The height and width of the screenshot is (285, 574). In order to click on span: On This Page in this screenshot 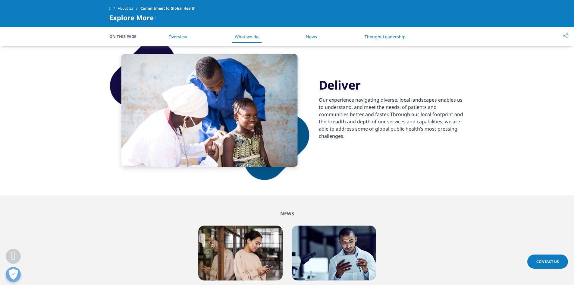, I will do `click(126, 36)`.